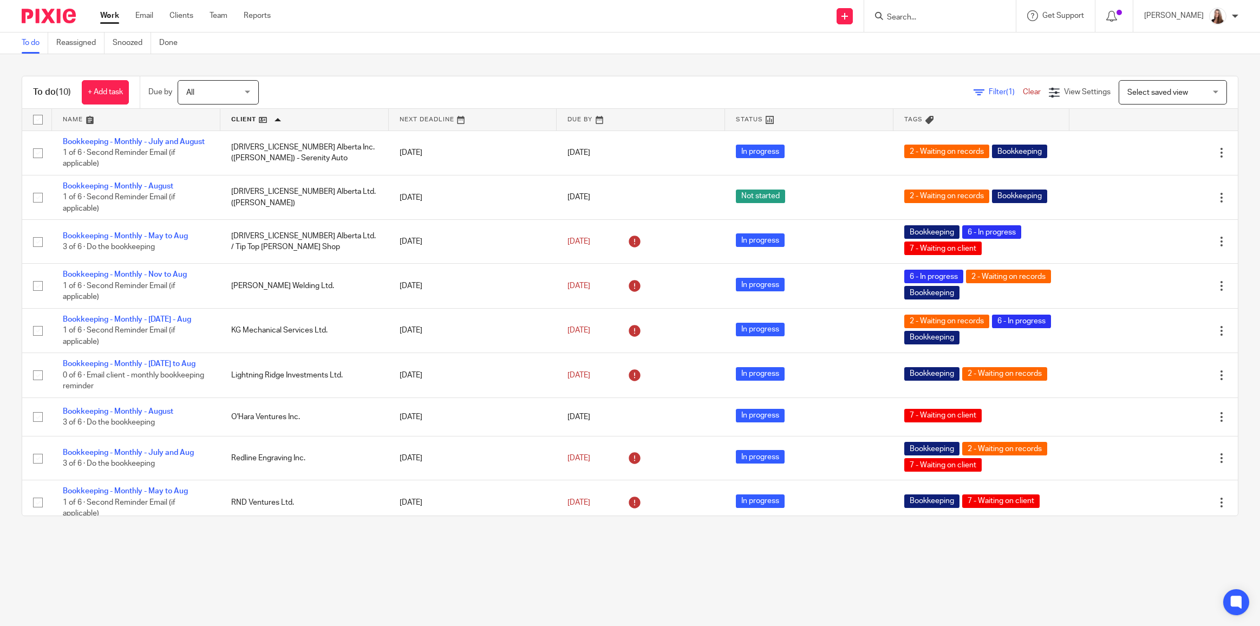 The image size is (1260, 626). Describe the element at coordinates (1010, 92) in the screenshot. I see `span: (1)` at that location.